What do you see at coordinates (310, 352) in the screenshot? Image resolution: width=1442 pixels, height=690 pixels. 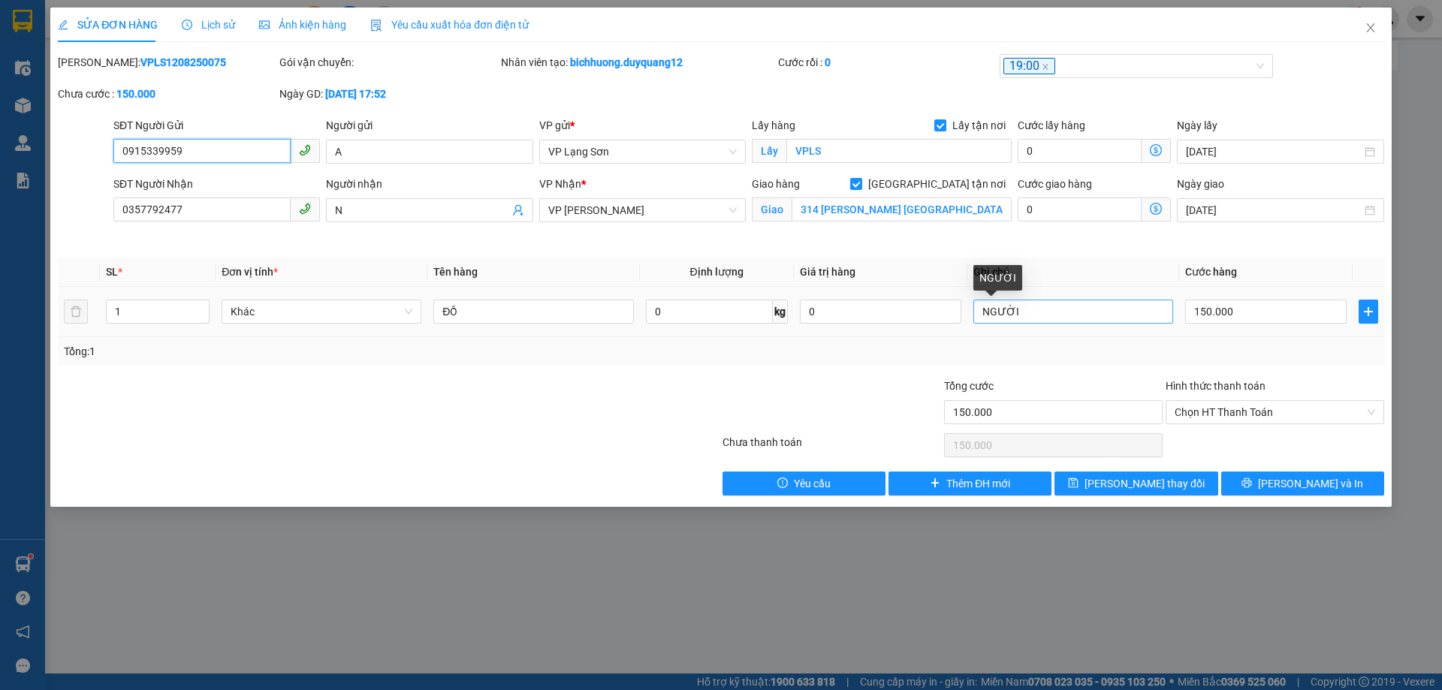 I see `div: Tổng: 1` at bounding box center [310, 352].